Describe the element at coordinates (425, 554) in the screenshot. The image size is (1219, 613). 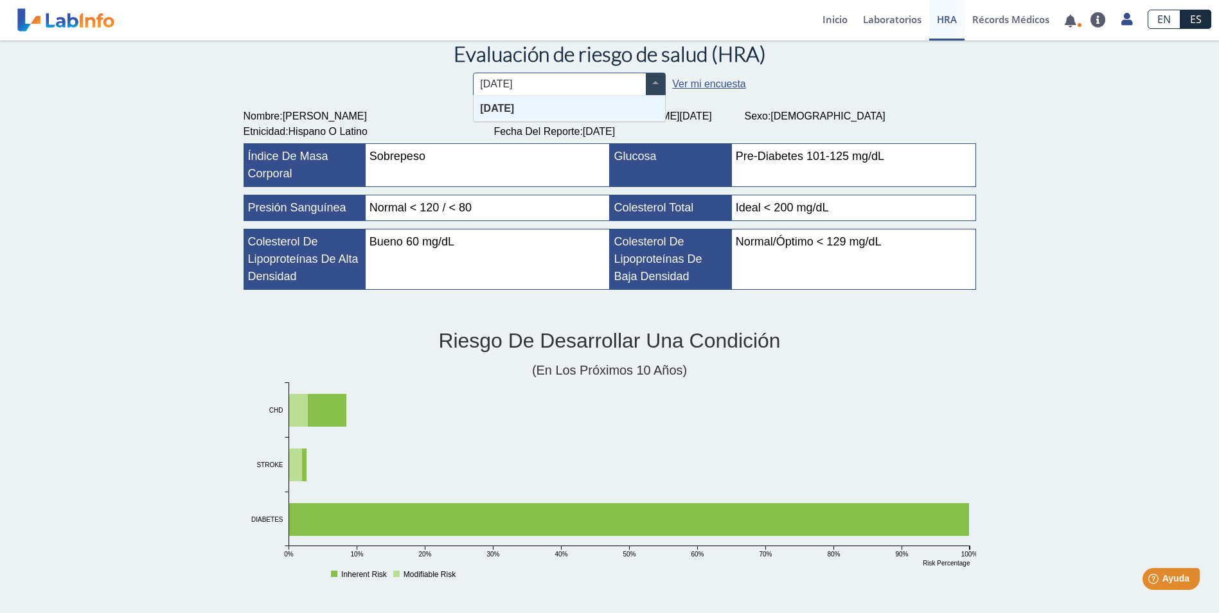
I see `tspan: 20%` at that location.